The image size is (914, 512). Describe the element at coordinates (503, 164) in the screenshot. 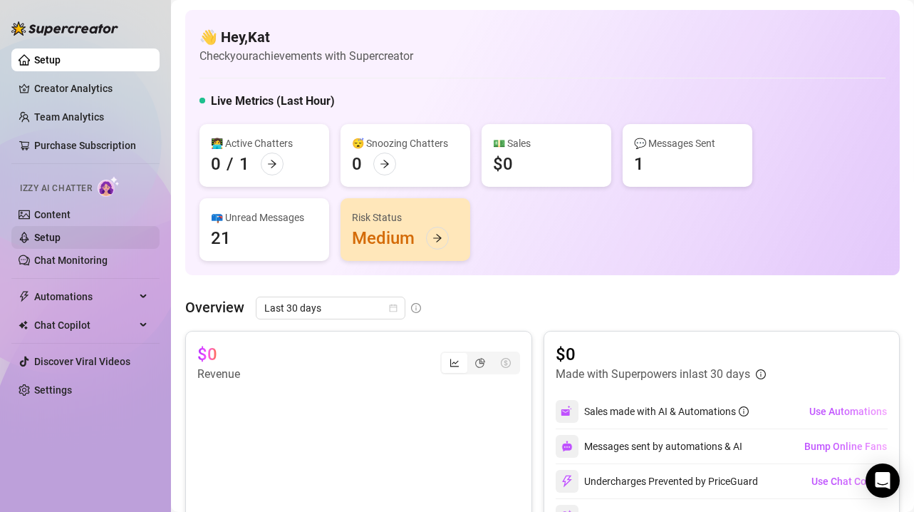

I see `div: $0` at that location.